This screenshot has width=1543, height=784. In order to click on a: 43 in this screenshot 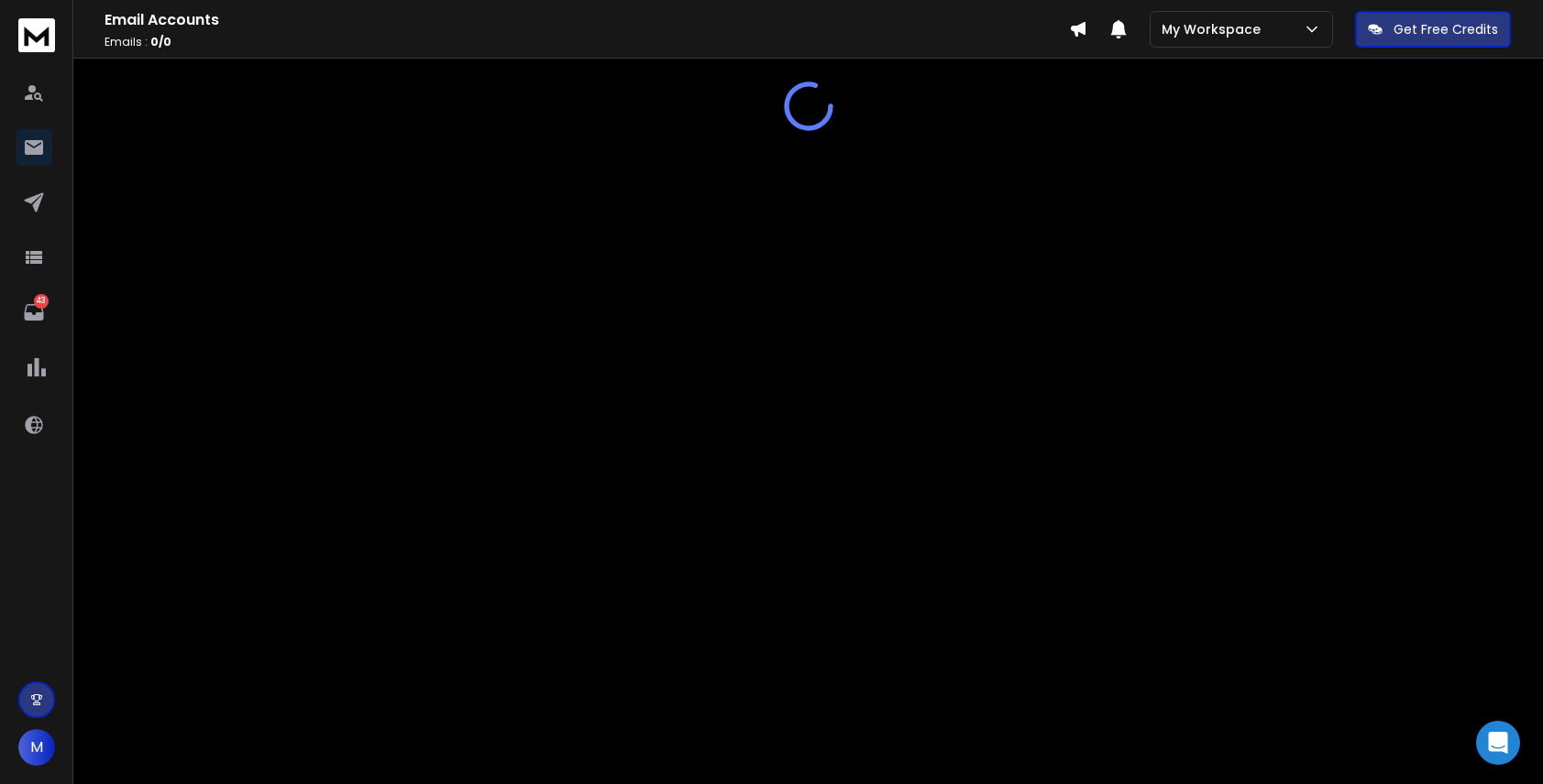, I will do `click(34, 312)`.